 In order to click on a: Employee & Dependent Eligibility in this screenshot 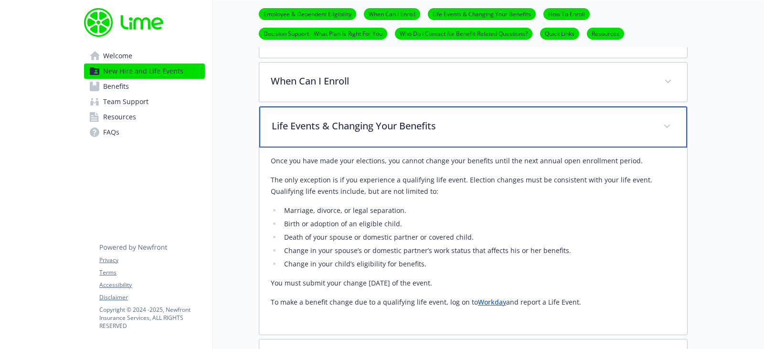, I will do `click(308, 13)`.